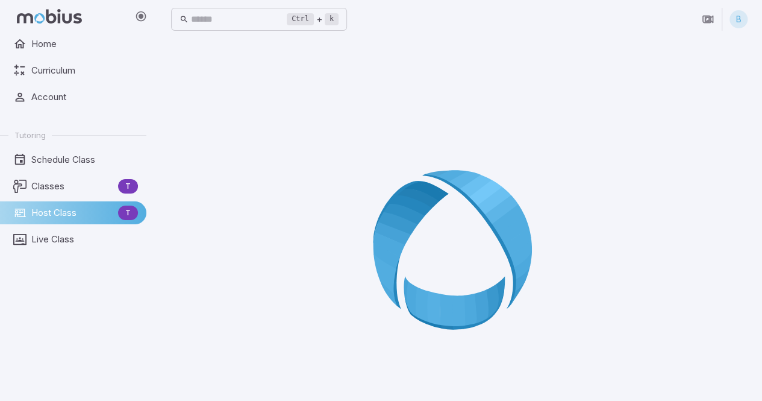 This screenshot has width=762, height=401. Describe the element at coordinates (84, 44) in the screenshot. I see `span: Home` at that location.